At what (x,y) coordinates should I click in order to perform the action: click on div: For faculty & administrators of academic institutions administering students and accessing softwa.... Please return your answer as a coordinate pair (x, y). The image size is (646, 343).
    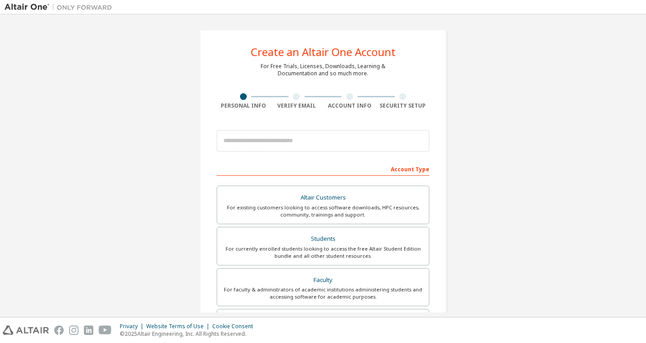
    Looking at the image, I should click on (323, 293).